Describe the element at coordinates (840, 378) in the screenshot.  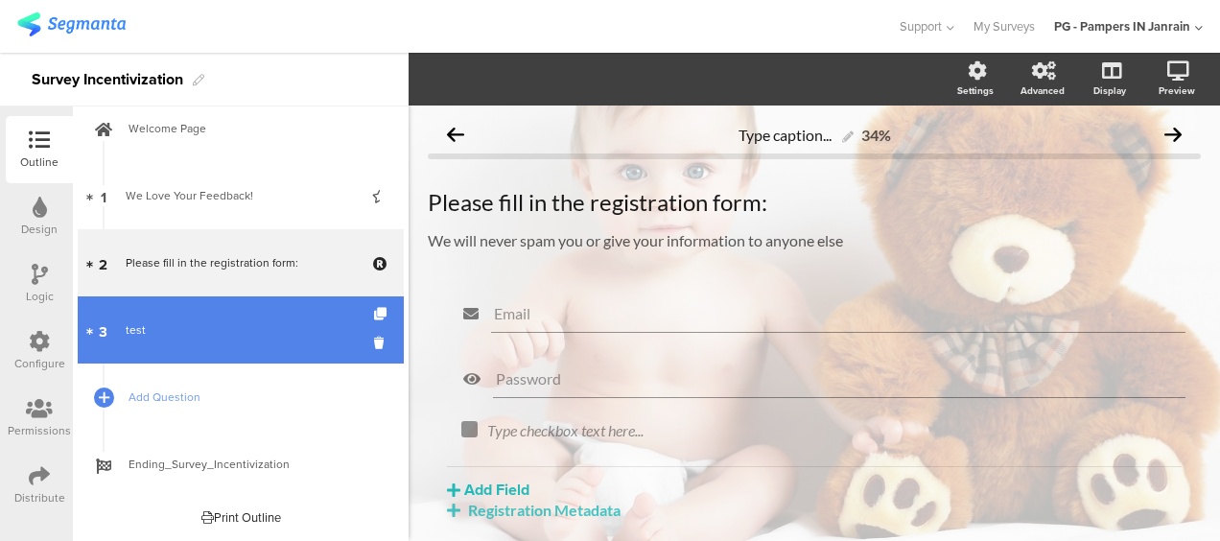
I see `span: Password` at that location.